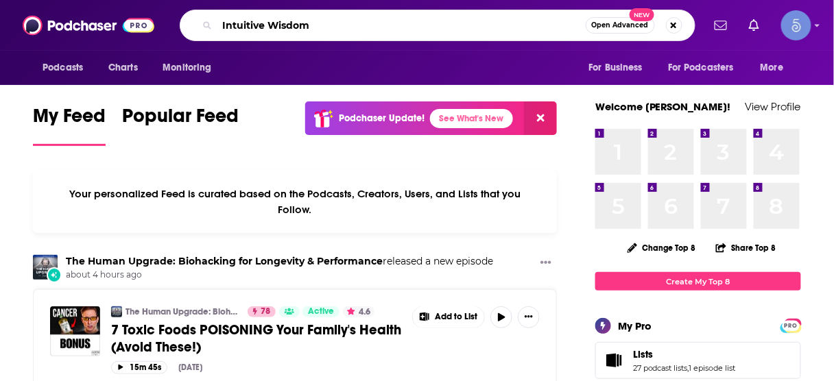 This screenshot has width=834, height=381. I want to click on span: PRO, so click(791, 326).